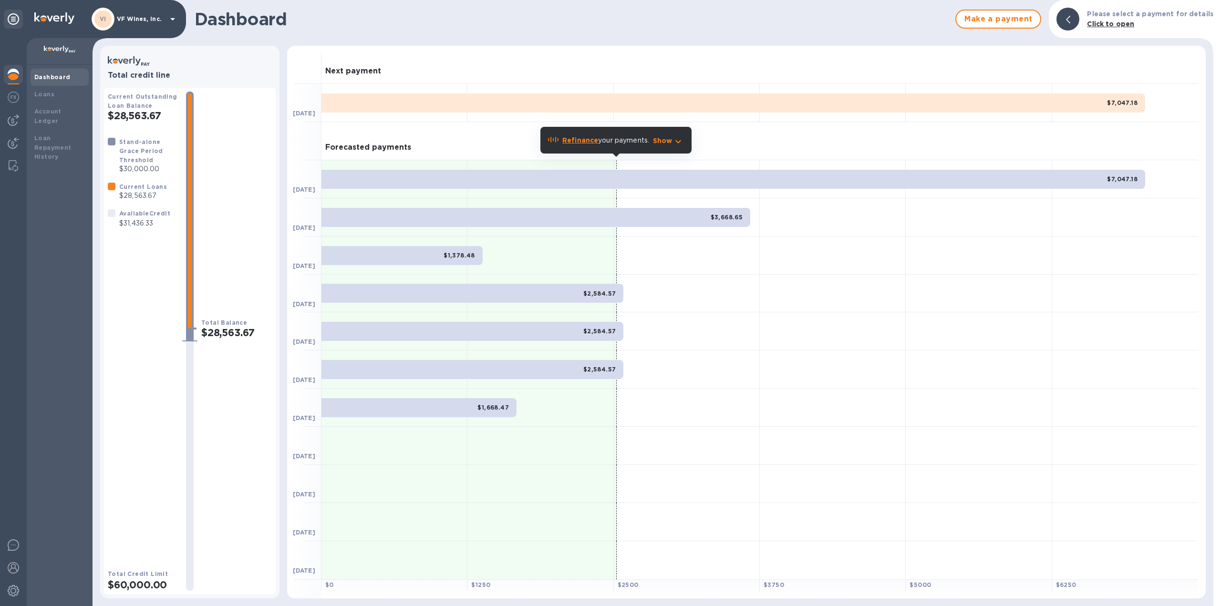  Describe the element at coordinates (13, 97) in the screenshot. I see `img: Foreign exchange` at that location.